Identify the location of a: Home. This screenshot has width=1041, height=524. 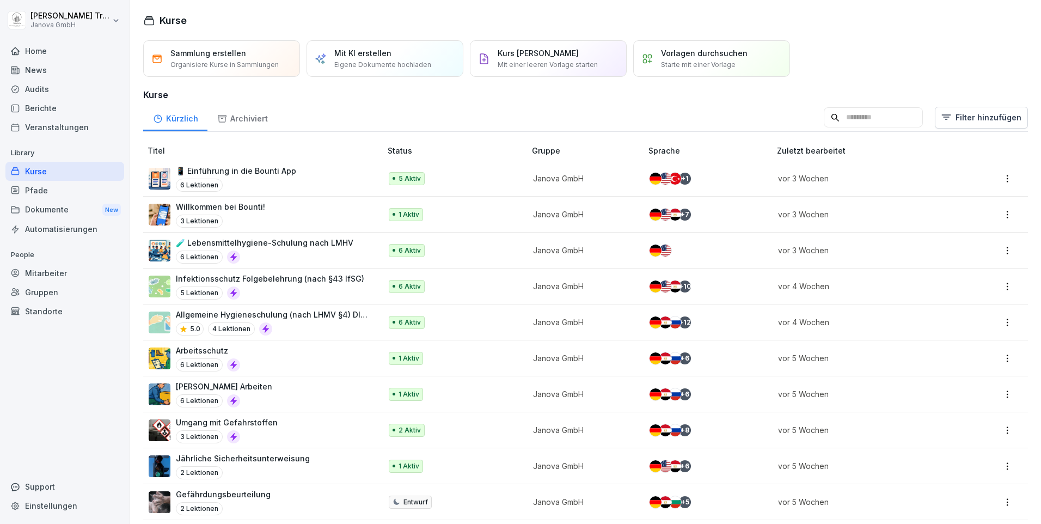
(65, 51).